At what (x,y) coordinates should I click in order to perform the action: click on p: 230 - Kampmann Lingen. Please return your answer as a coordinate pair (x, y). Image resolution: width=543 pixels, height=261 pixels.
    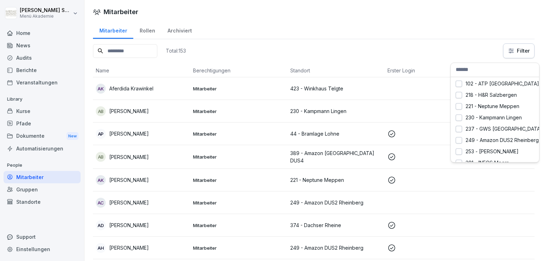
    Looking at the image, I should click on (494, 118).